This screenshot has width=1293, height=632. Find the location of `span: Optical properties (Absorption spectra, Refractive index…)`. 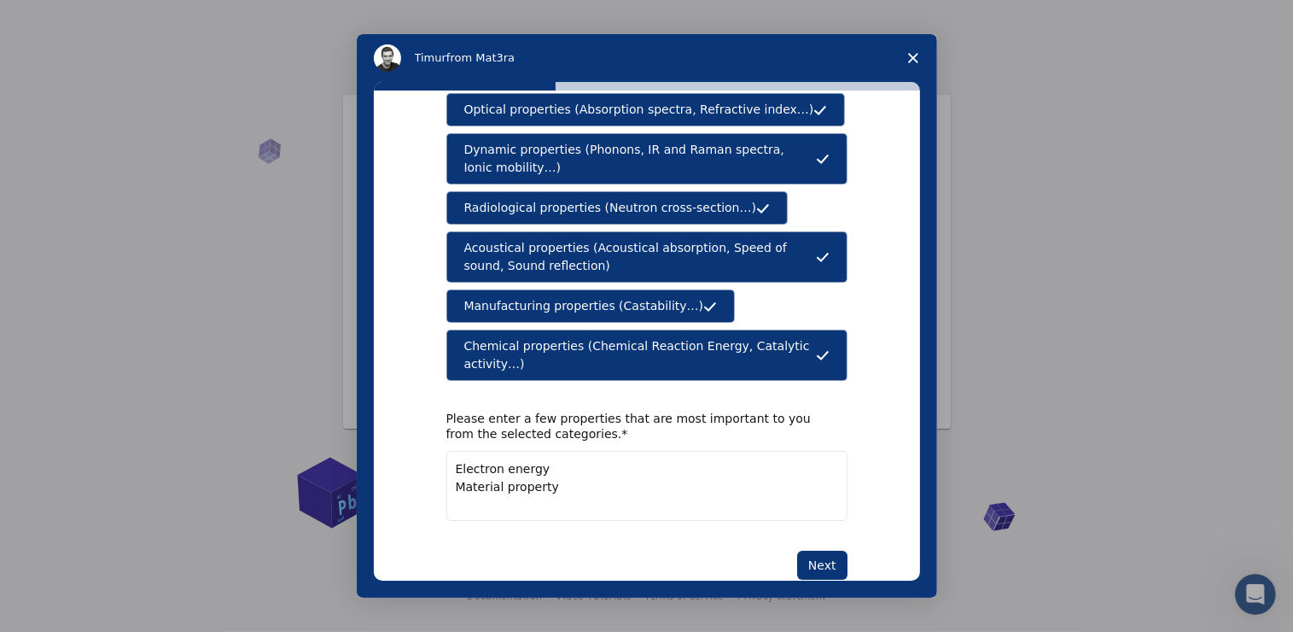

span: Optical properties (Absorption spectra, Refractive index…) is located at coordinates (639, 109).